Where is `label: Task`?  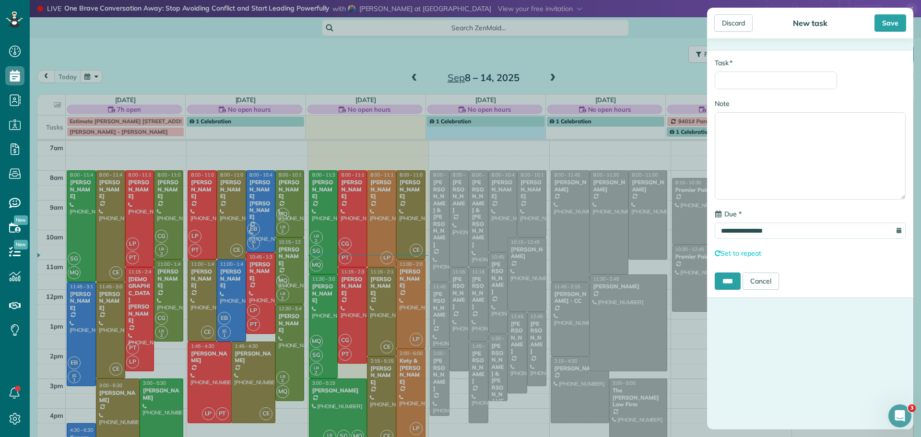 label: Task is located at coordinates (723, 63).